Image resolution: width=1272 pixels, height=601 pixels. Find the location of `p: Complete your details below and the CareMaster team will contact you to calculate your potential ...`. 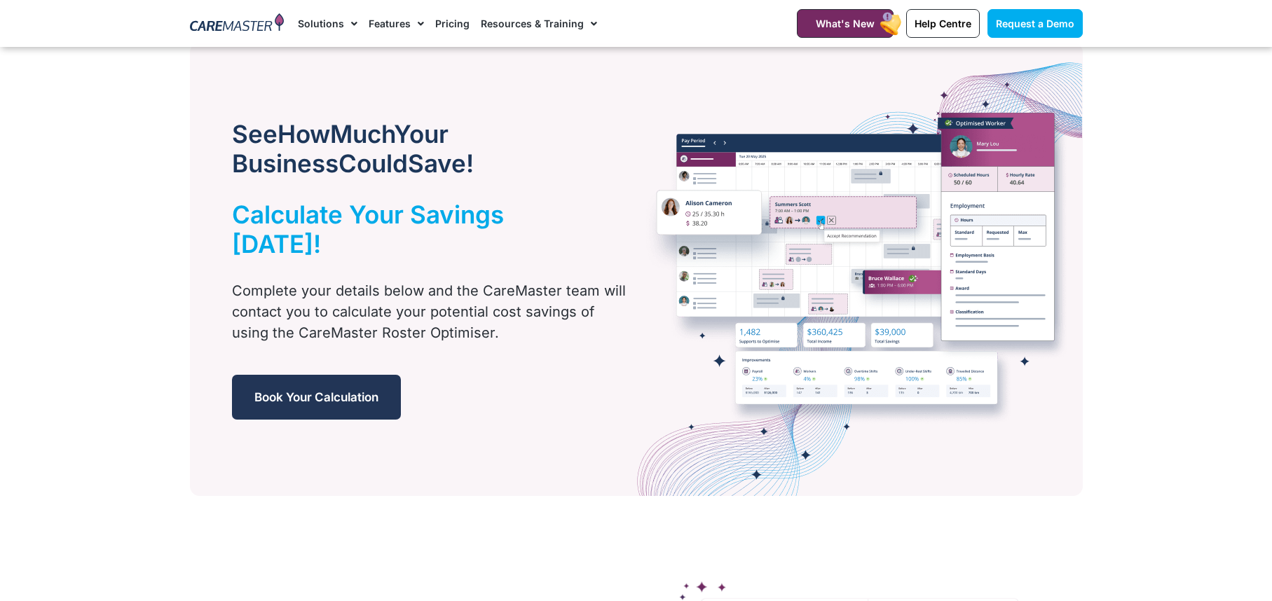

p: Complete your details below and the CareMaster team will contact you to calculate your potential ... is located at coordinates (430, 312).